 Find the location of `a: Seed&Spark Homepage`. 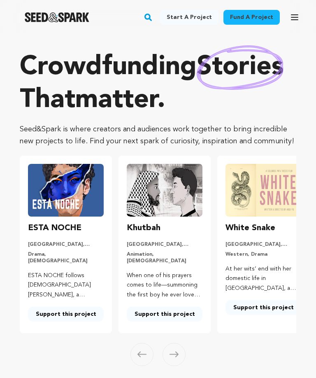

a: Seed&Spark Homepage is located at coordinates (57, 17).